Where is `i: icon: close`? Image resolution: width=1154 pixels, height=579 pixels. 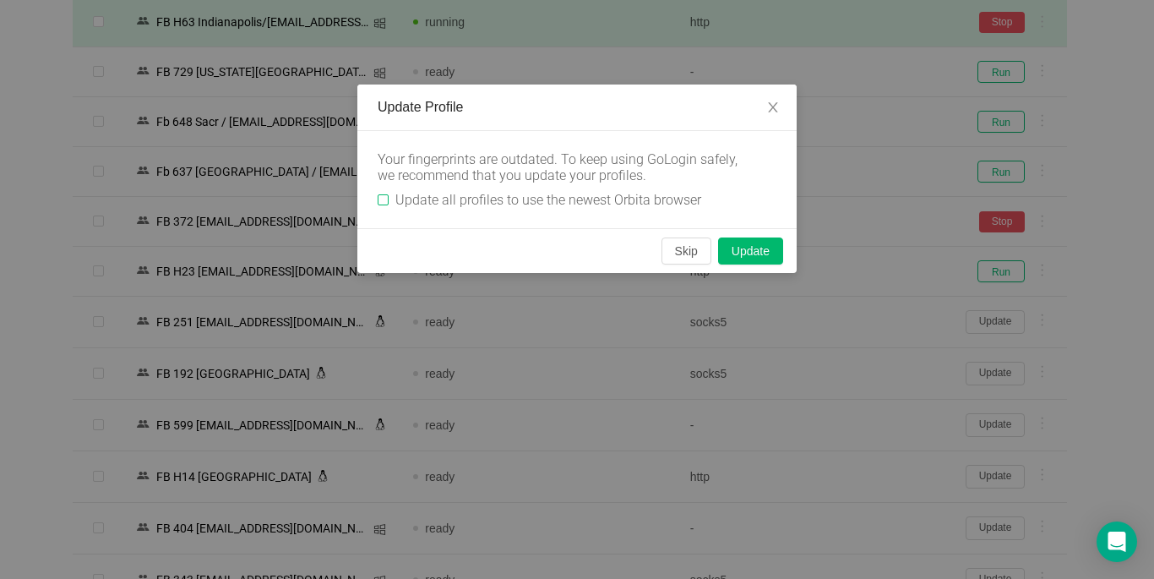 i: icon: close is located at coordinates (773, 107).